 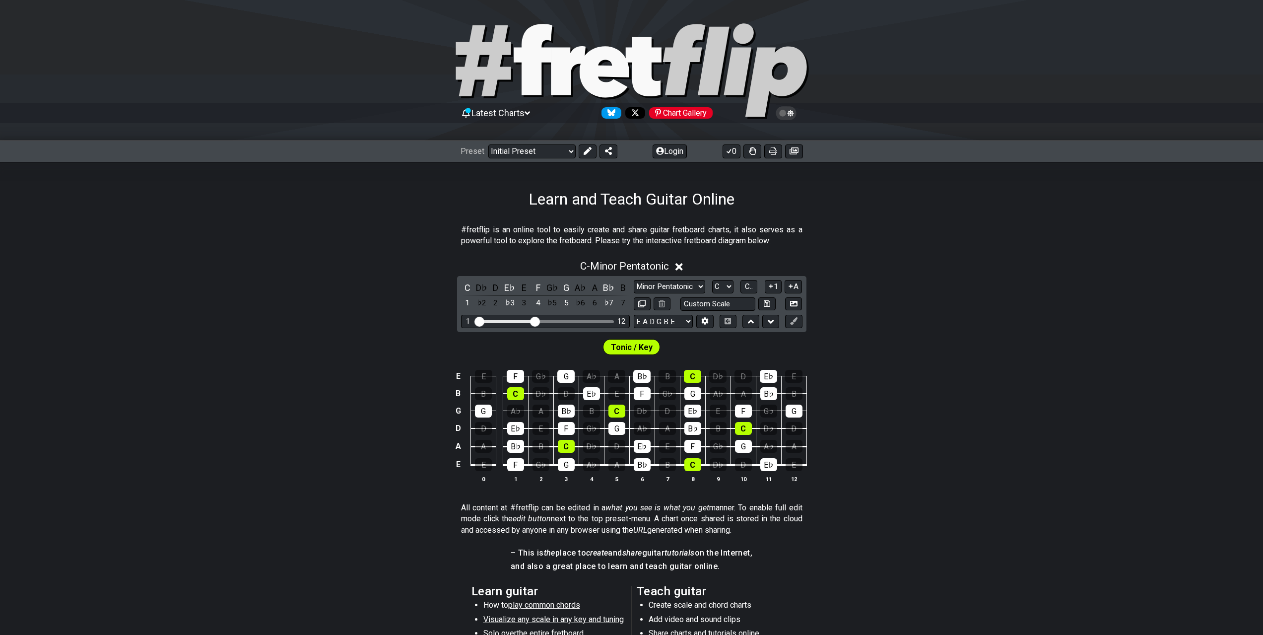 What do you see at coordinates (793, 304) in the screenshot?
I see `button: Create Image` at bounding box center [793, 304].